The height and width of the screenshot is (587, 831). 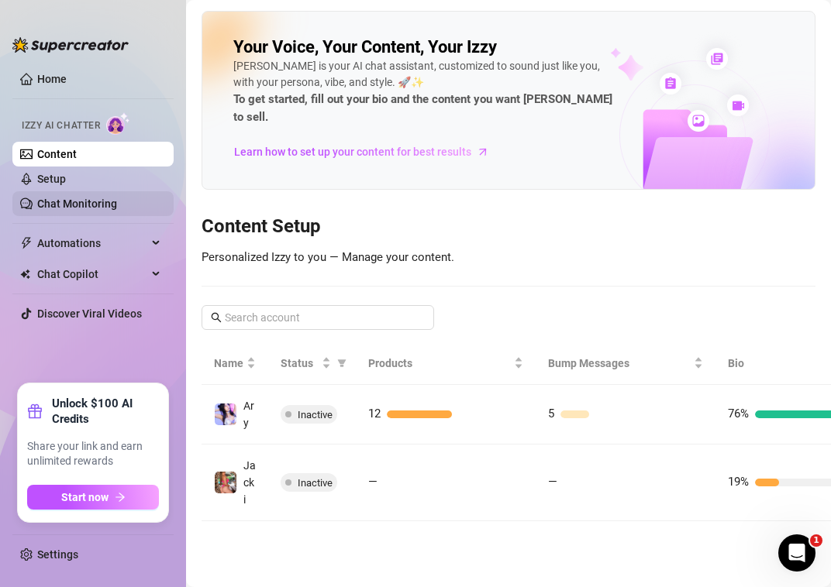 What do you see at coordinates (342, 363) in the screenshot?
I see `span: filter` at bounding box center [342, 363].